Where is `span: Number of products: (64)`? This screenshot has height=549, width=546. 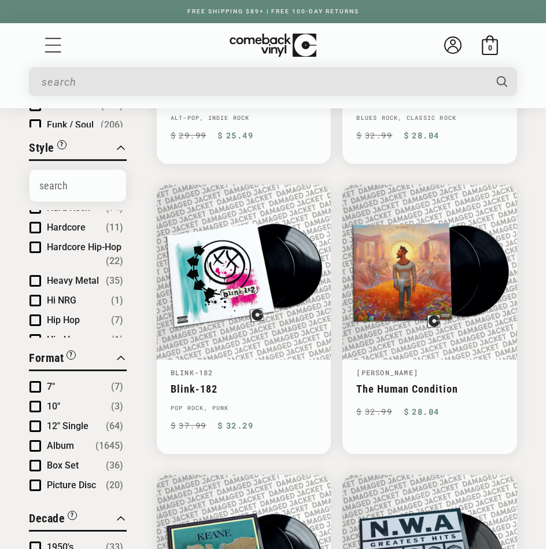 span: Number of products: (64) is located at coordinates (115, 426).